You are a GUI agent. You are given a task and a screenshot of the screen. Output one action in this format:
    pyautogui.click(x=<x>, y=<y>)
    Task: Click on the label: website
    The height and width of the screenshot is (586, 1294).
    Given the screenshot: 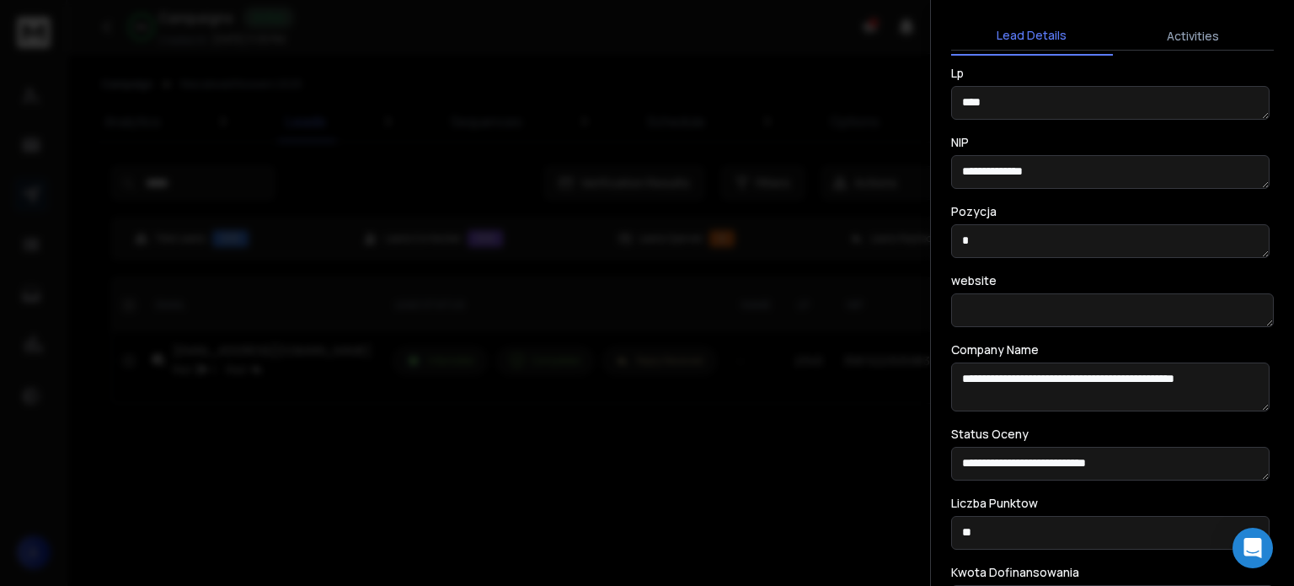 What is the action you would take?
    pyautogui.click(x=974, y=281)
    